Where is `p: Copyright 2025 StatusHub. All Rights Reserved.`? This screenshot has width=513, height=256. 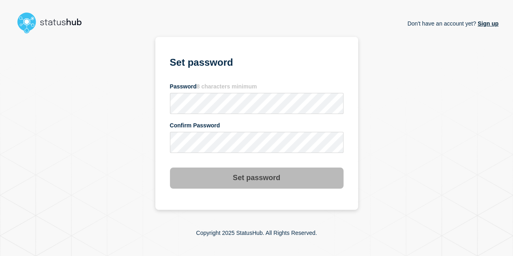
p: Copyright 2025 StatusHub. All Rights Reserved. is located at coordinates (256, 233).